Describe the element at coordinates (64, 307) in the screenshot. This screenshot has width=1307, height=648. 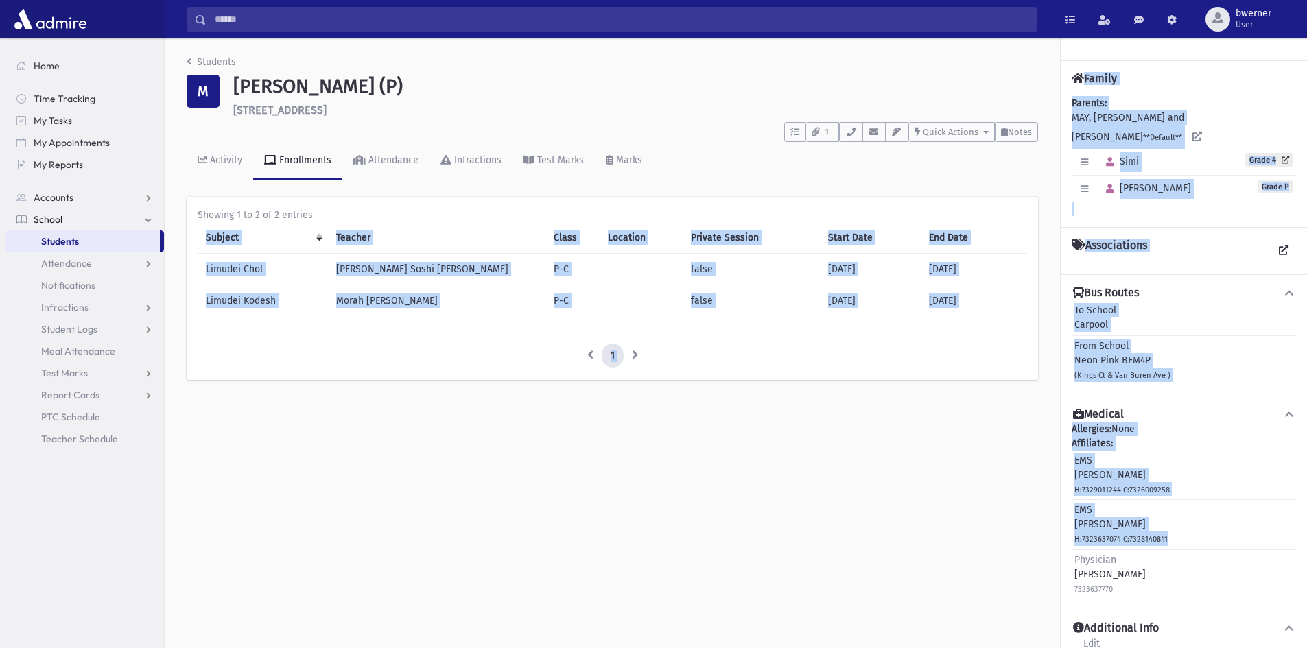
I see `span: Infractions` at that location.